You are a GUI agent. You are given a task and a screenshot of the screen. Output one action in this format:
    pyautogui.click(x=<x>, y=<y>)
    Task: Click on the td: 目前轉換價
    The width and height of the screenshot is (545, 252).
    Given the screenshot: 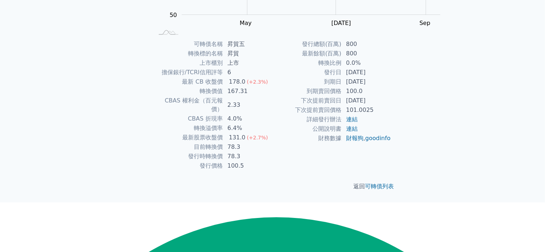 What is the action you would take?
    pyautogui.click(x=188, y=147)
    